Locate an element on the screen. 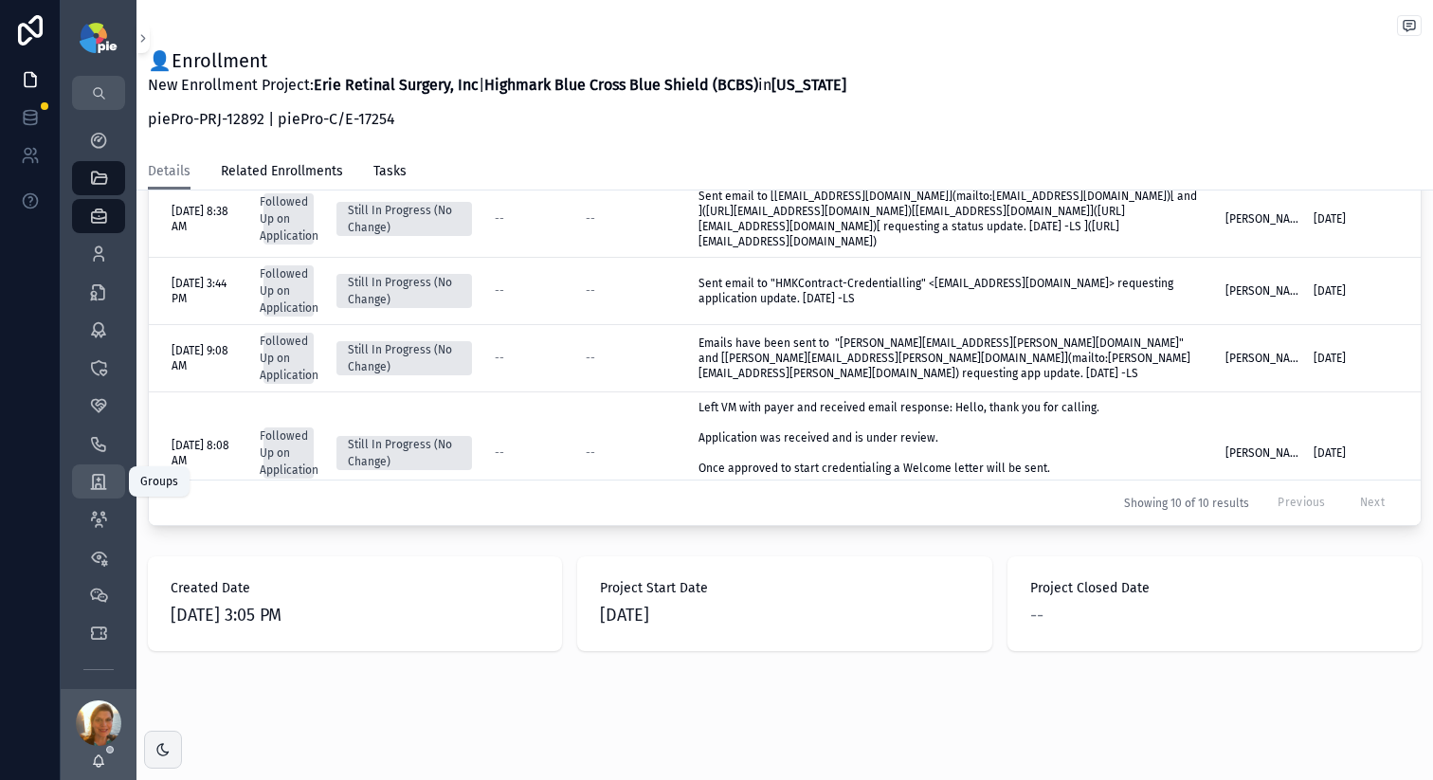 This screenshot has height=780, width=1433. span: Project Start Date is located at coordinates (784, 588).